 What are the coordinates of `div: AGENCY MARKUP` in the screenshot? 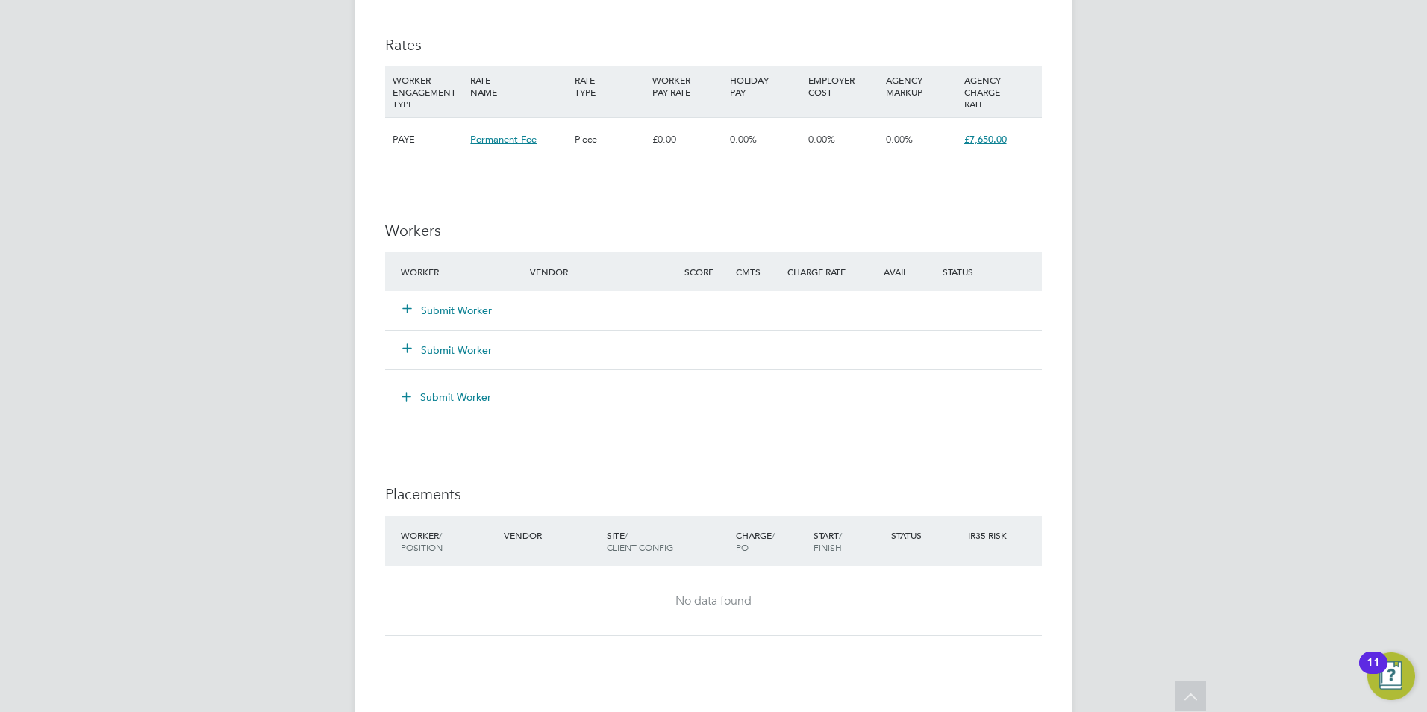 It's located at (921, 86).